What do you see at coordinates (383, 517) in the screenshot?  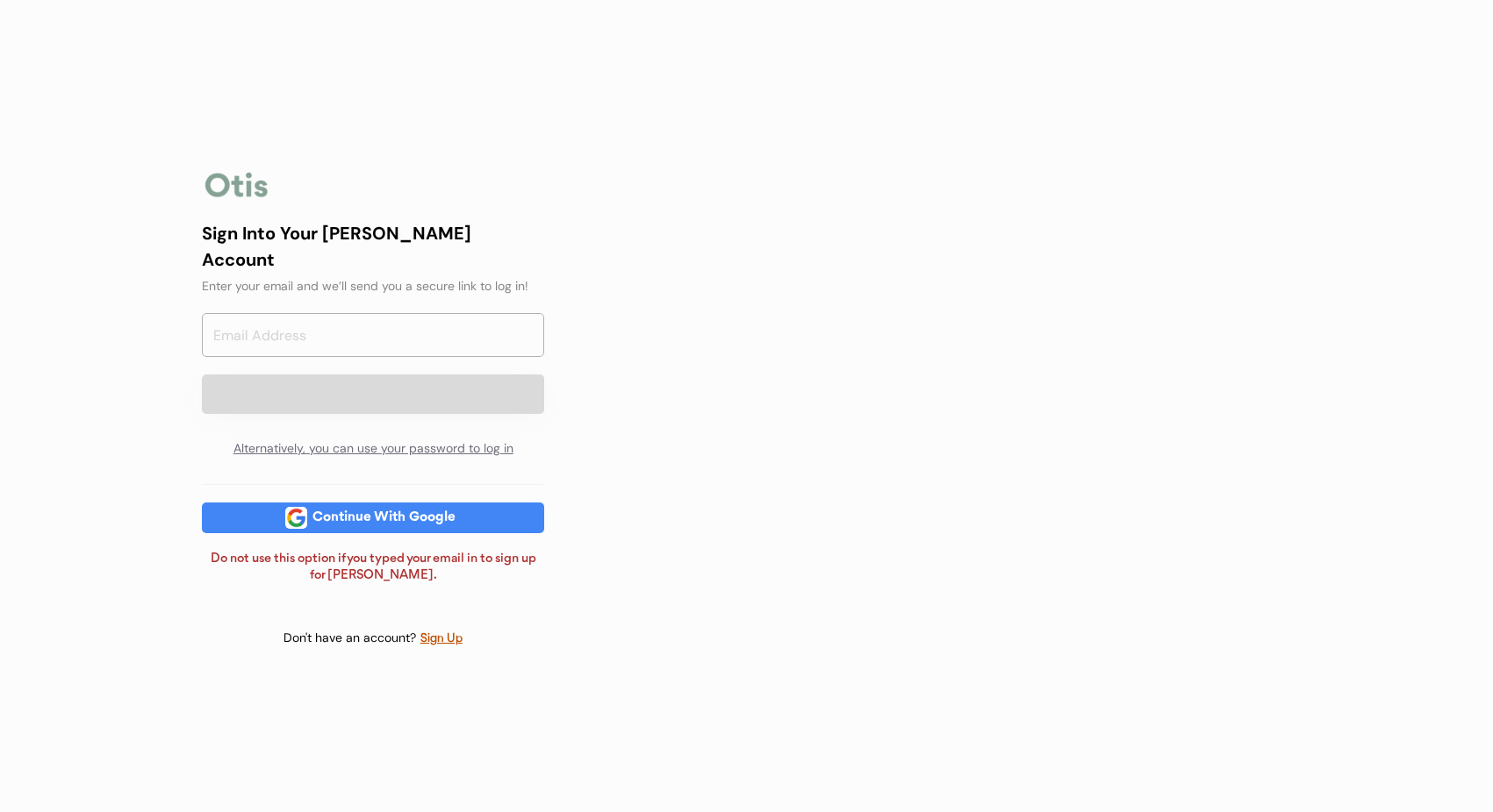 I see `div: Continue With Google` at bounding box center [383, 517].